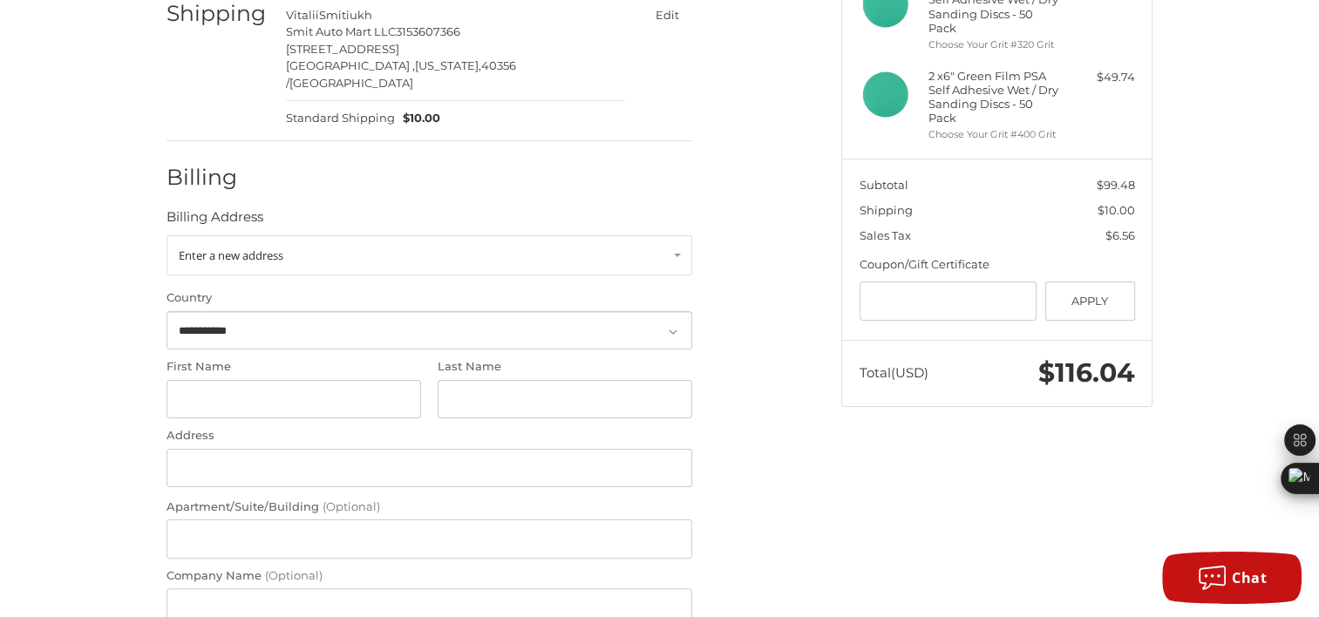 Image resolution: width=1319 pixels, height=617 pixels. What do you see at coordinates (949, 301) in the screenshot?
I see `input: Gift Certificate or Coupon Code` at bounding box center [949, 301].